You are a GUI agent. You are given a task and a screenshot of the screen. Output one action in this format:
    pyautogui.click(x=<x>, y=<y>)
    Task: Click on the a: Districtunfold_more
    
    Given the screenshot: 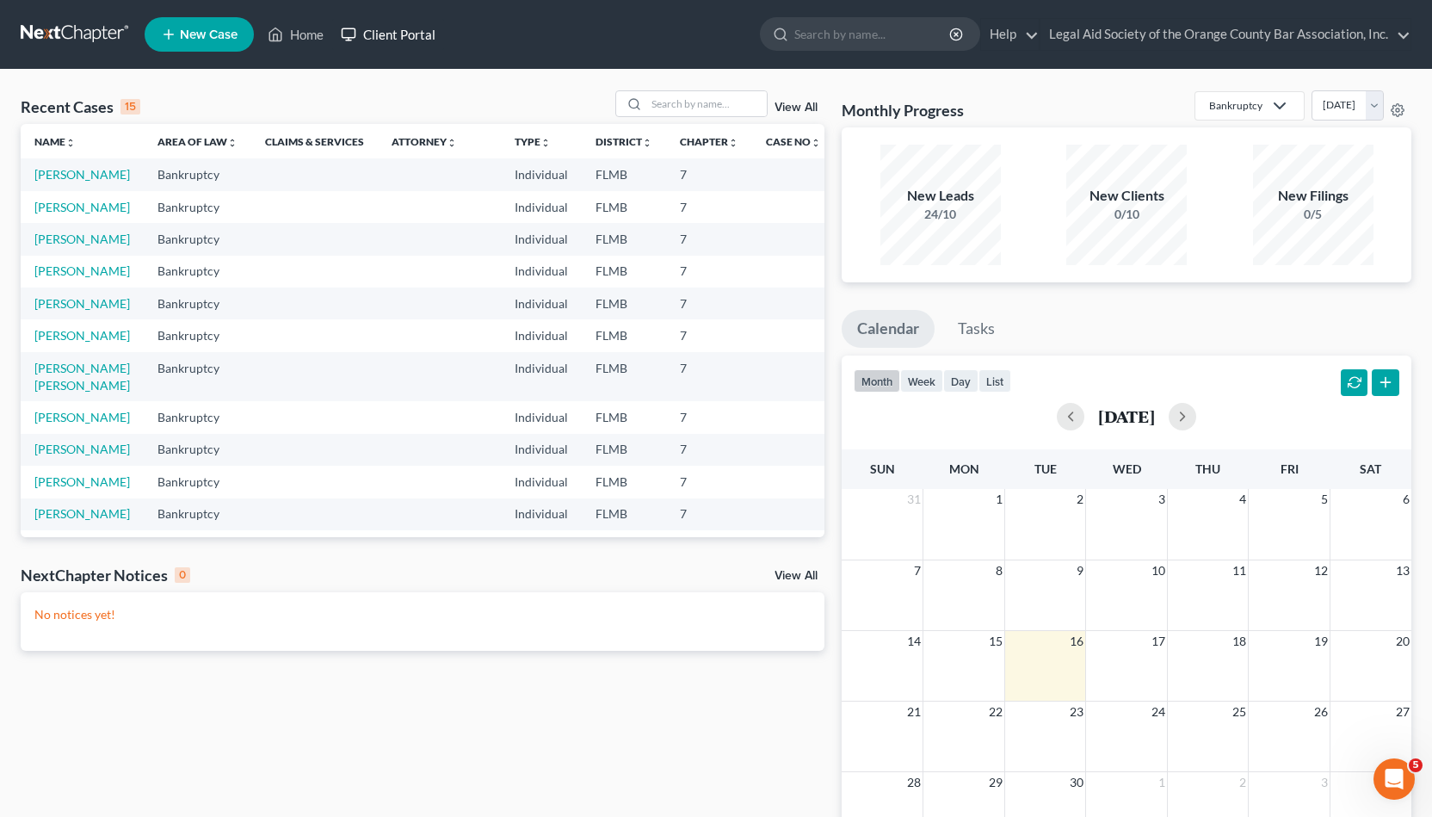 What is the action you would take?
    pyautogui.click(x=624, y=141)
    